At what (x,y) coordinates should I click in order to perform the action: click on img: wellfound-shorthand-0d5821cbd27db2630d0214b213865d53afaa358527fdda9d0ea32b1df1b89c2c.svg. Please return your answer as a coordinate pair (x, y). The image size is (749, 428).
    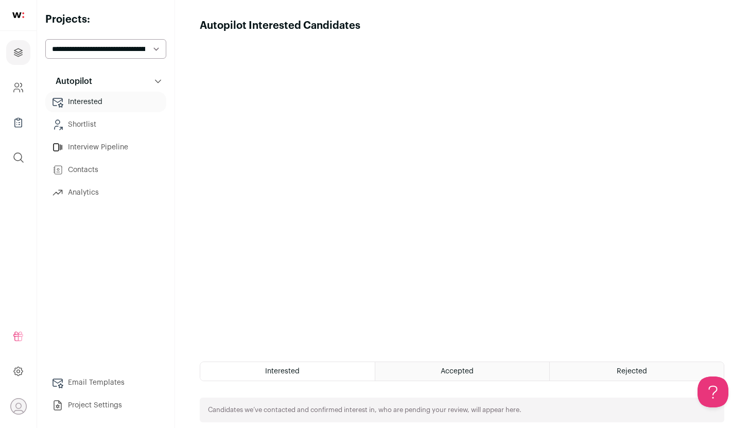
    Looking at the image, I should click on (18, 15).